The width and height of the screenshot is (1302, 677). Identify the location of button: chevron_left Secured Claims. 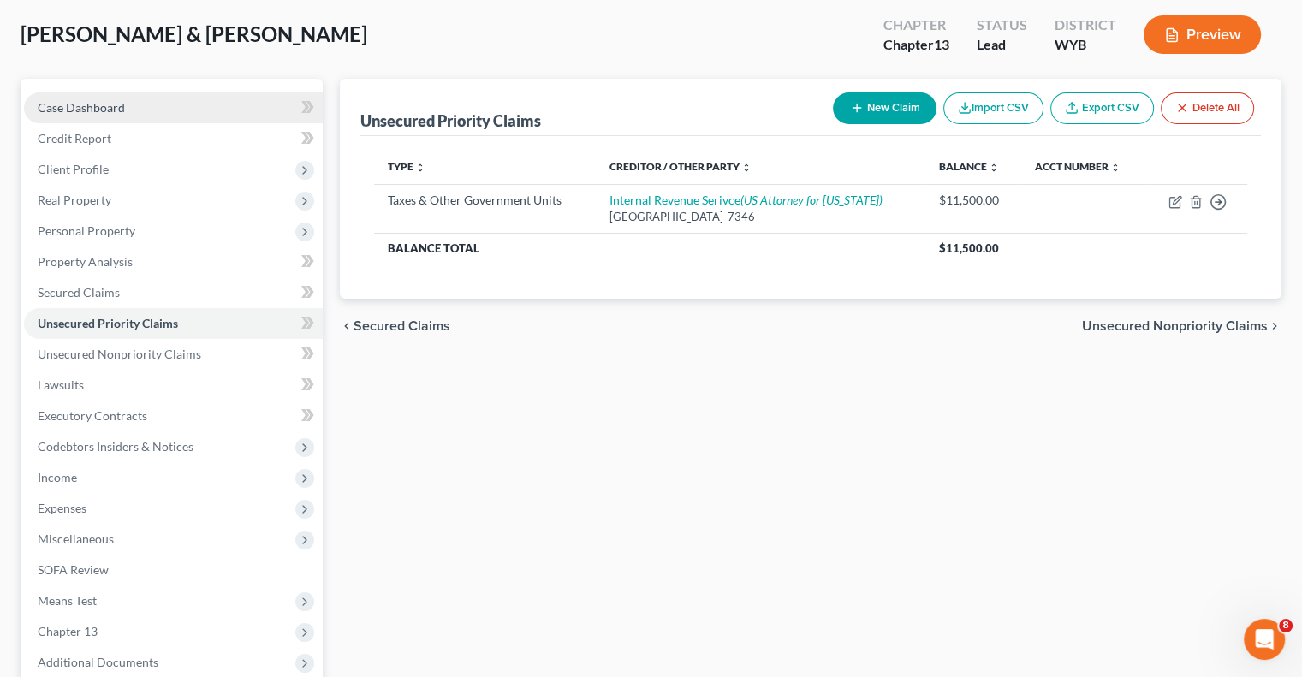
(395, 326).